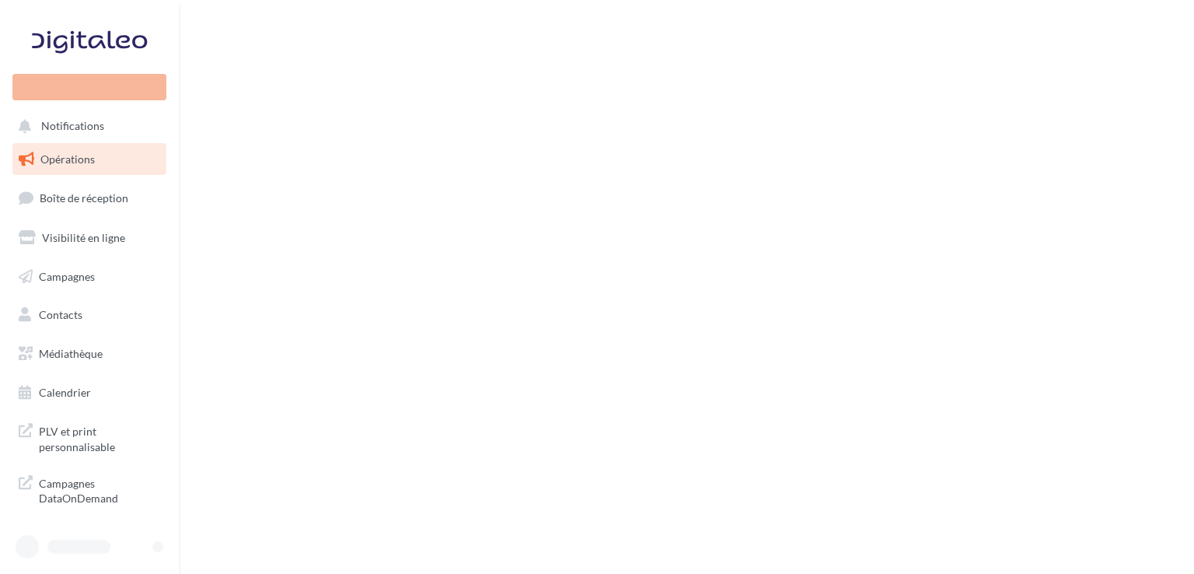 This screenshot has width=1194, height=574. Describe the element at coordinates (89, 489) in the screenshot. I see `a: Campagnes DataOnDemand` at that location.